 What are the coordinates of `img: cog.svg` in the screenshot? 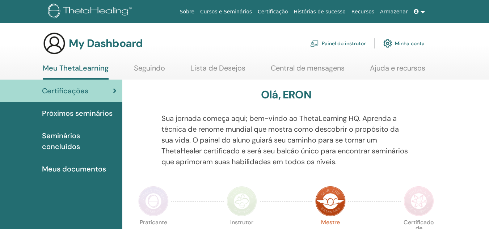 It's located at (388, 43).